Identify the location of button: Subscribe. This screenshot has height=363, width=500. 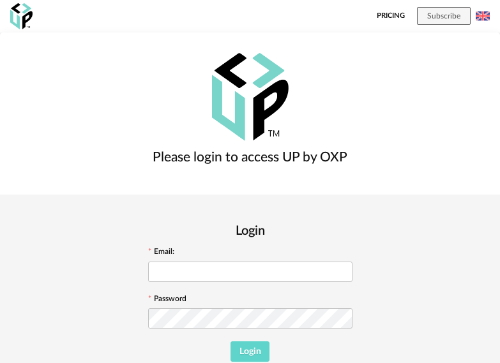
(444, 16).